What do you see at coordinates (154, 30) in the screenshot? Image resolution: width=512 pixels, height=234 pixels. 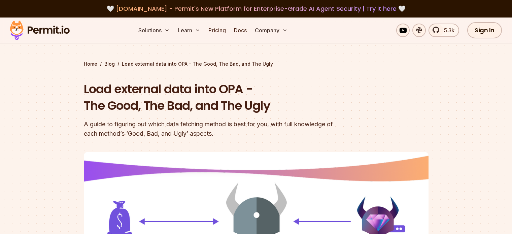 I see `button: Solutions` at bounding box center [154, 30].